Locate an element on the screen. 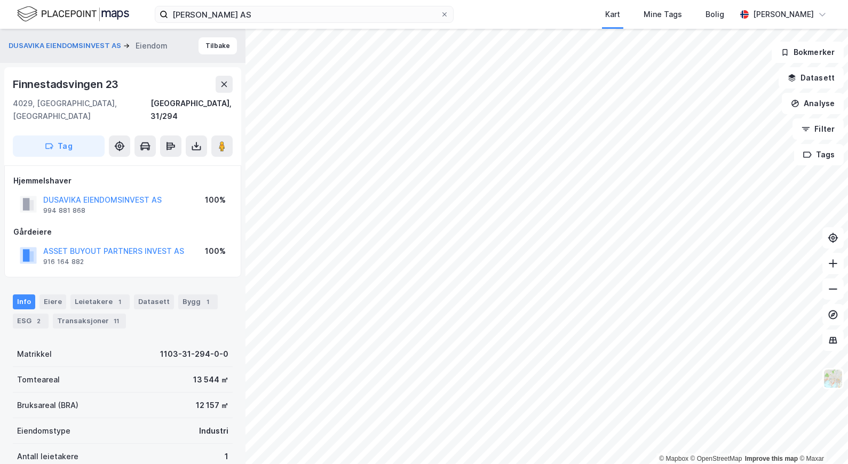 This screenshot has height=464, width=848. div: Mine Tags is located at coordinates (663, 14).